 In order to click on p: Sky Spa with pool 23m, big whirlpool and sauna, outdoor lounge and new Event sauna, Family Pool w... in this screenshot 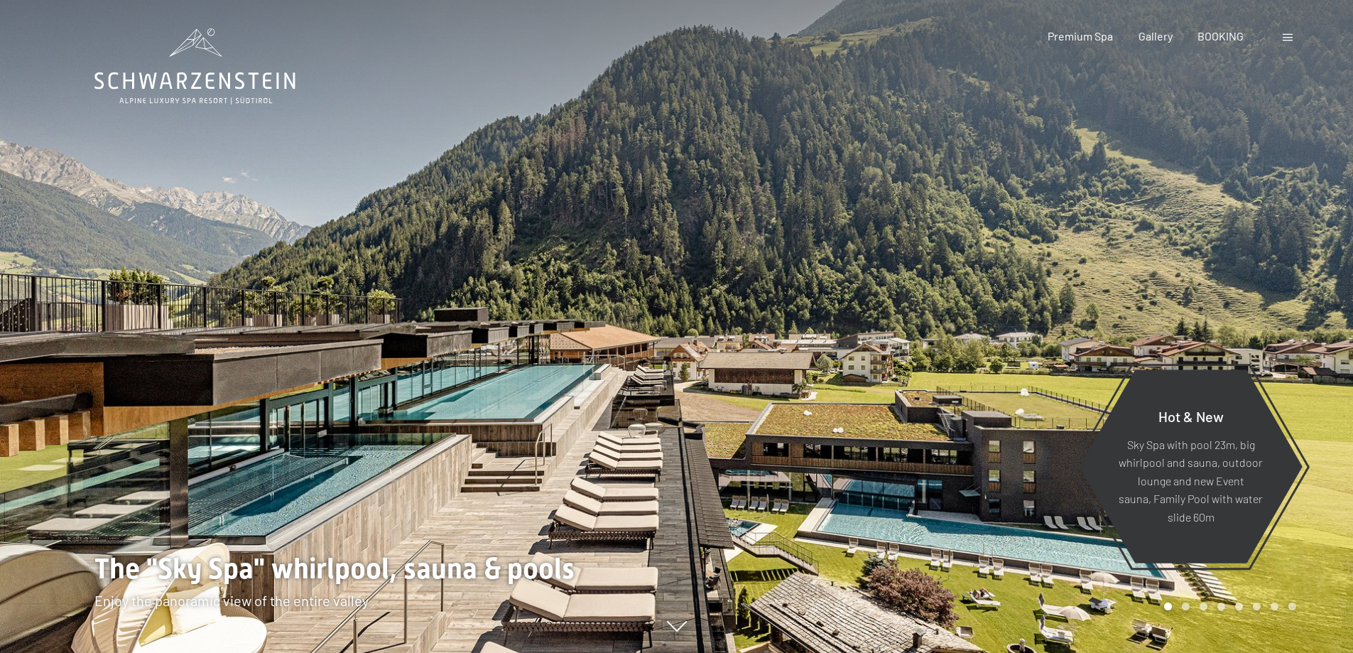, I will do `click(1190, 480)`.